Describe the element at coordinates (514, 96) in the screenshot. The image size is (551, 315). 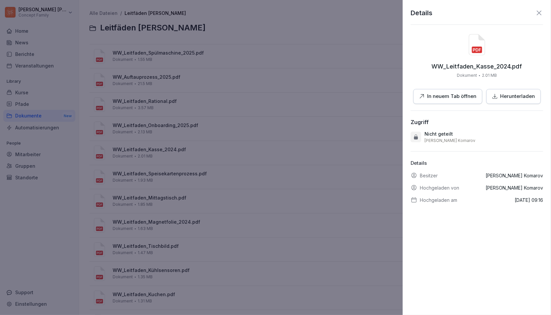
I see `button: Herunterladen` at that location.